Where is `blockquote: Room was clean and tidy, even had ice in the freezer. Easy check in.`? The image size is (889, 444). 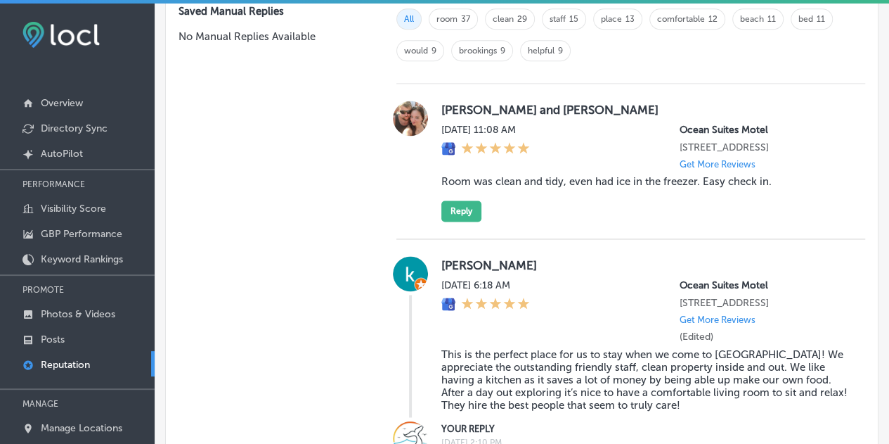
blockquote: Room was clean and tidy, even had ice in the freezer. Easy check in. is located at coordinates (645, 181).